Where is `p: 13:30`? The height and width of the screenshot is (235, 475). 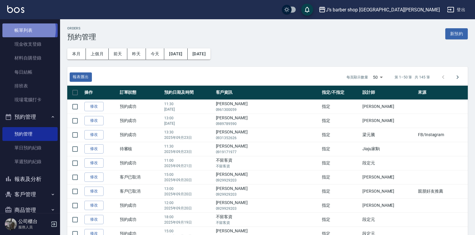 p: 13:30 is located at coordinates (188, 132).